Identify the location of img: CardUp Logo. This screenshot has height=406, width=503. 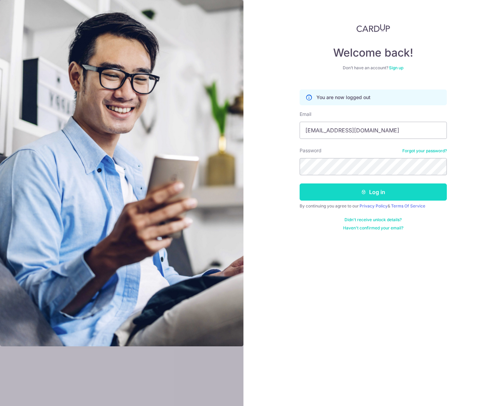
(373, 28).